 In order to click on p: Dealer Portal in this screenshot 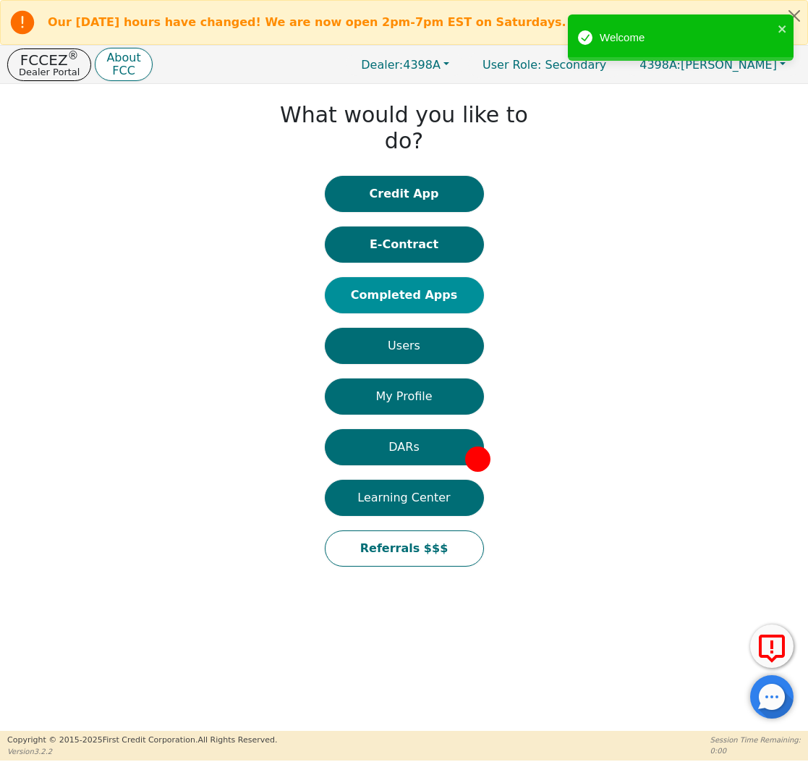, I will do `click(49, 72)`.